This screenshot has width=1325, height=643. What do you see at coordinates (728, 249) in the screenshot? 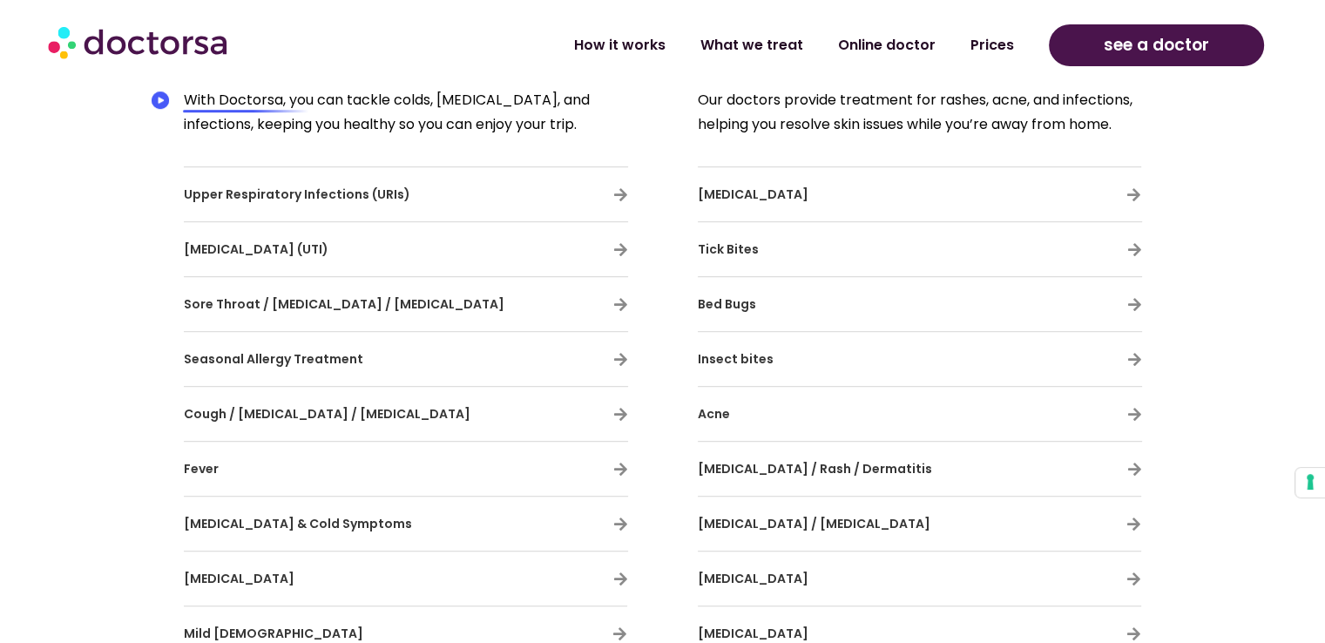
I see `span: Tick Bites` at bounding box center [728, 249].